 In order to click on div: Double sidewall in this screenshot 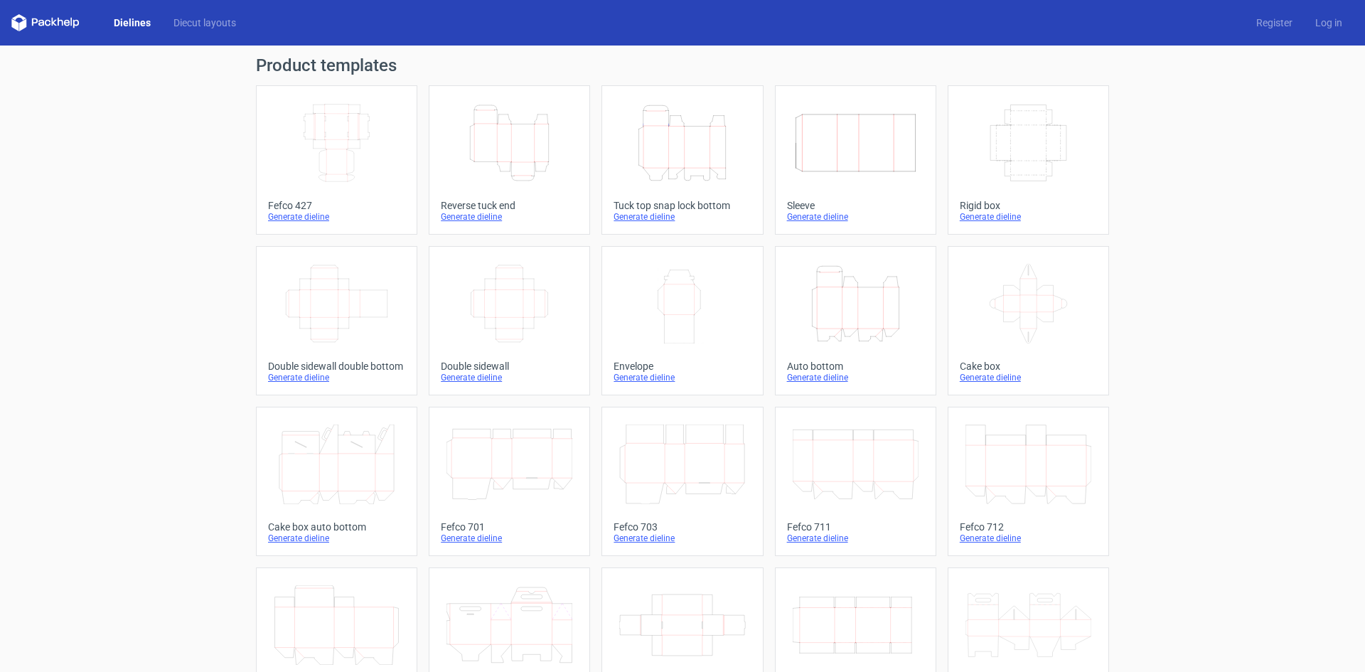, I will do `click(509, 366)`.